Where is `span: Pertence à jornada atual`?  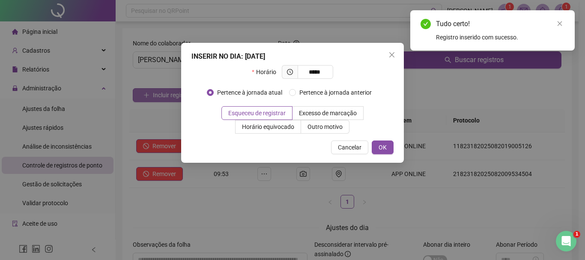 span: Pertence à jornada atual is located at coordinates (250, 93).